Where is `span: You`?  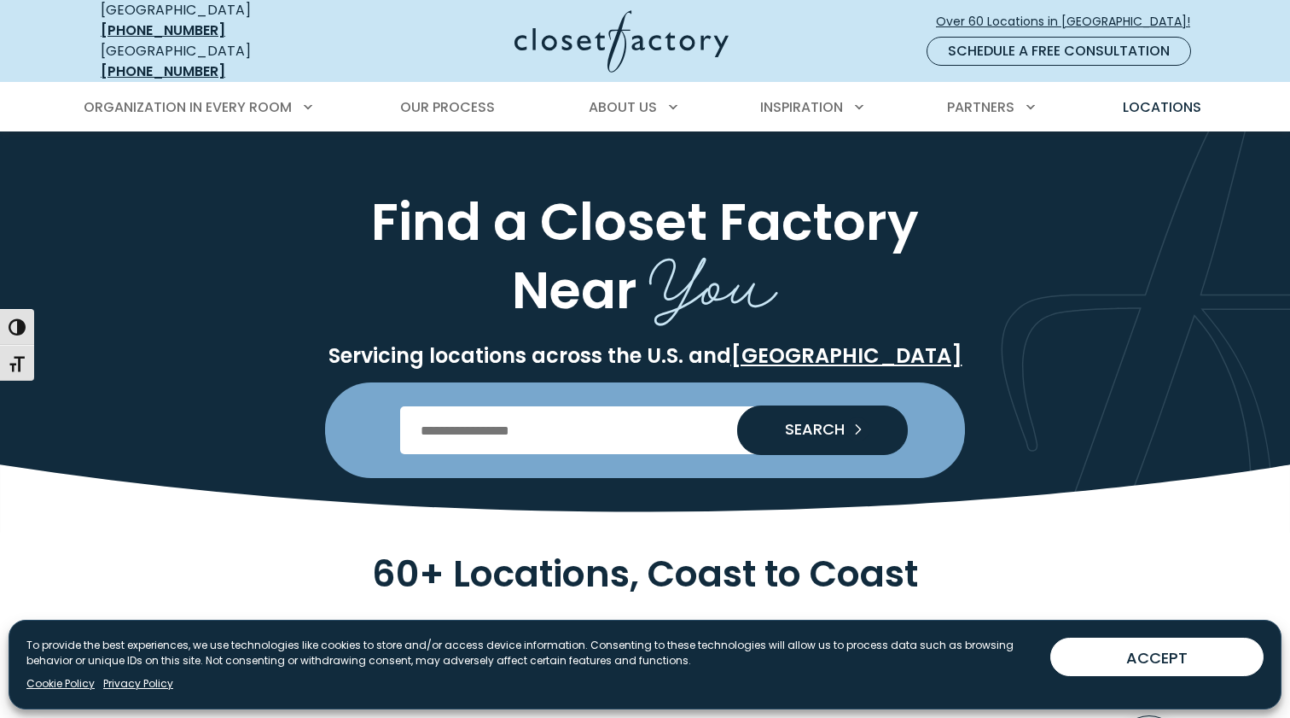 span: You is located at coordinates (713, 277).